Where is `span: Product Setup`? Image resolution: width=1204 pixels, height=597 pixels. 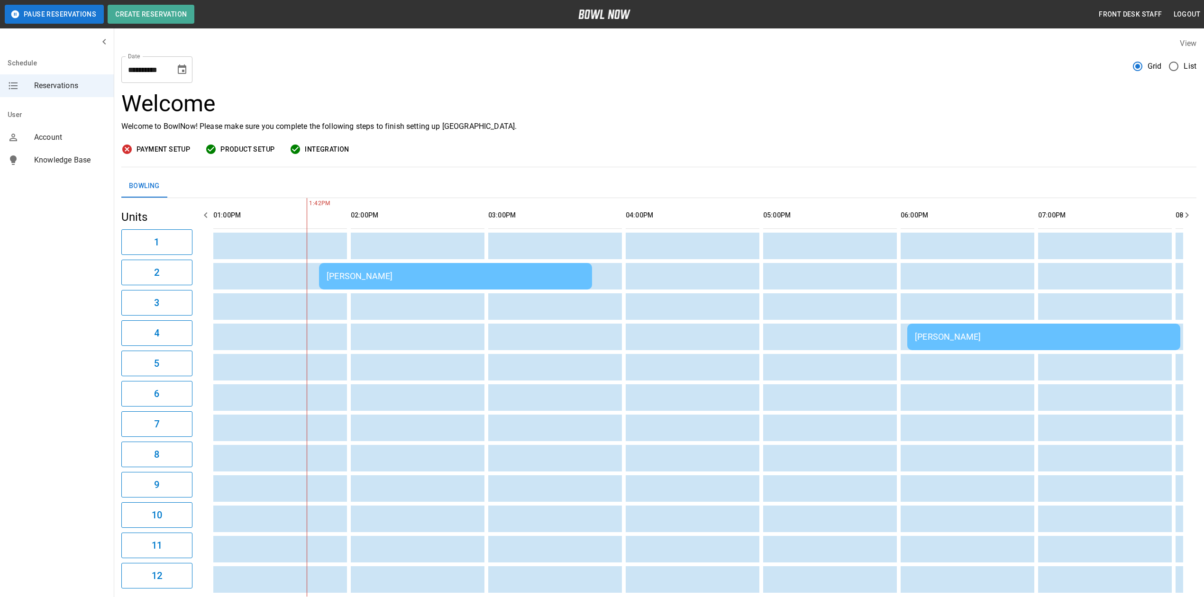
span: Product Setup is located at coordinates (247, 149).